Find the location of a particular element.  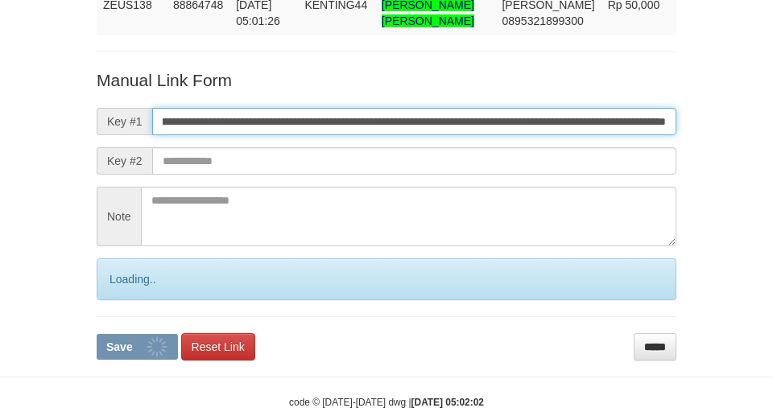

span: Save is located at coordinates (119, 347).